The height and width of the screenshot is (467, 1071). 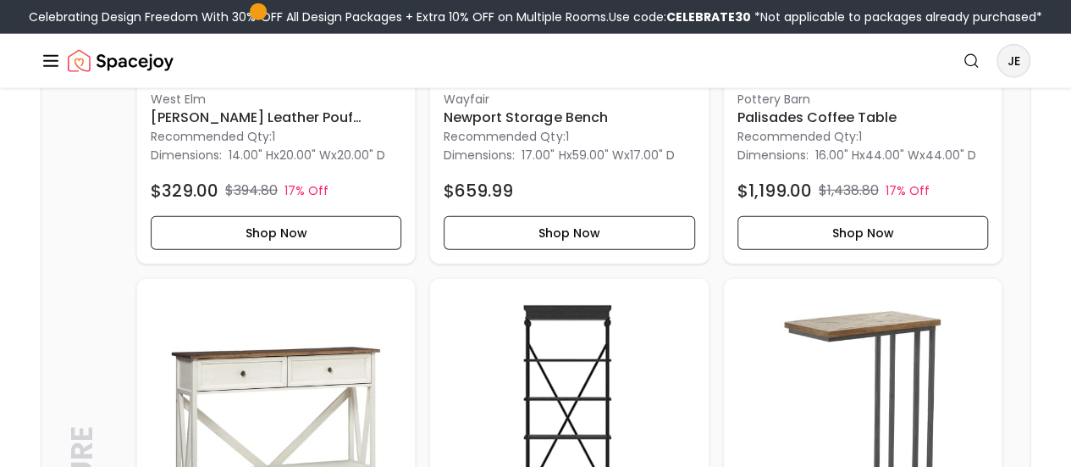 I want to click on span: 59.00" W, so click(x=597, y=155).